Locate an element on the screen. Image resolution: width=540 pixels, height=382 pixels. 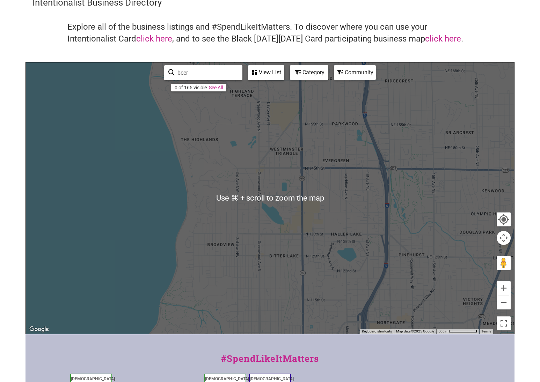
h4: Explore all of the business listings and #SpendLikeItMatters. To discover where you can use your ... is located at coordinates (270, 33).